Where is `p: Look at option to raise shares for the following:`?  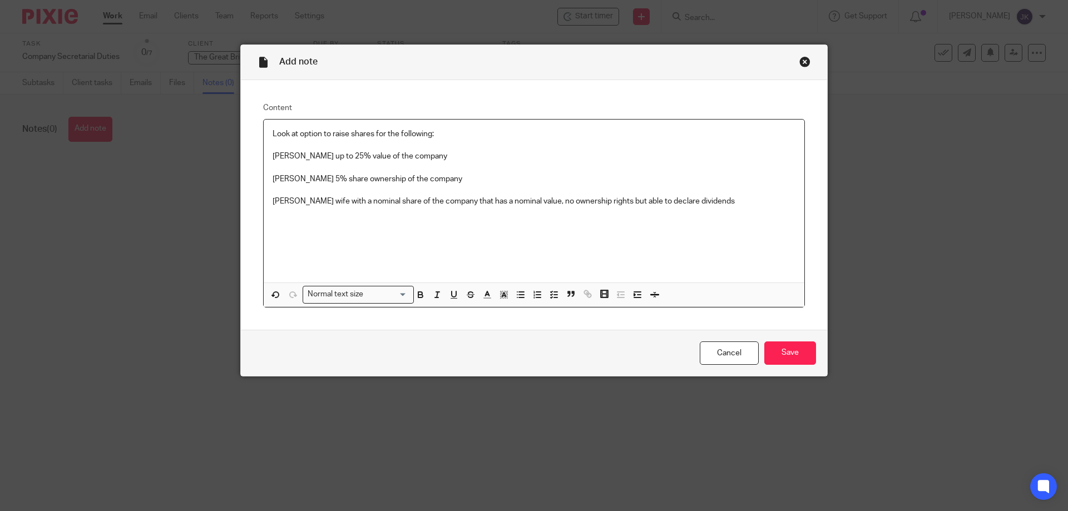 p: Look at option to raise shares for the following: is located at coordinates (534, 134).